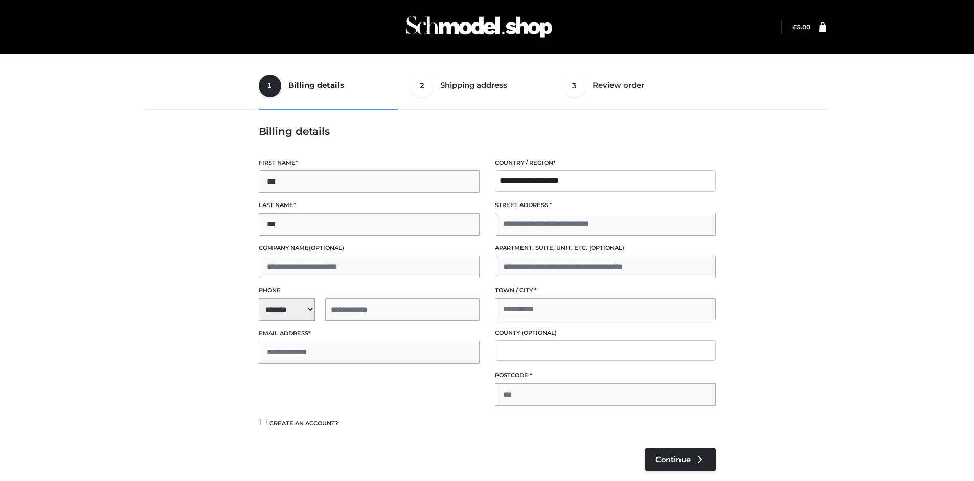 The image size is (974, 481). What do you see at coordinates (605, 248) in the screenshot?
I see `label: Apartment, suite, unit, etc.` at bounding box center [605, 248].